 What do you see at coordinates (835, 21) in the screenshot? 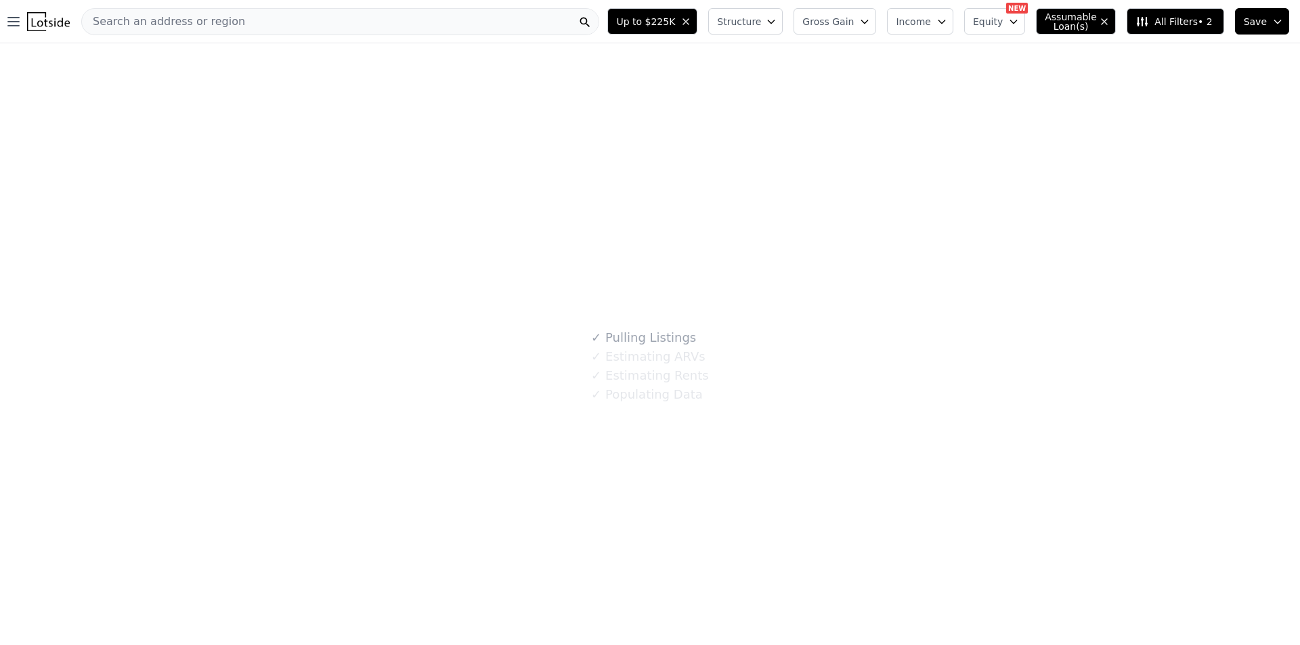
I see `button: Gross Gain` at bounding box center [835, 21].